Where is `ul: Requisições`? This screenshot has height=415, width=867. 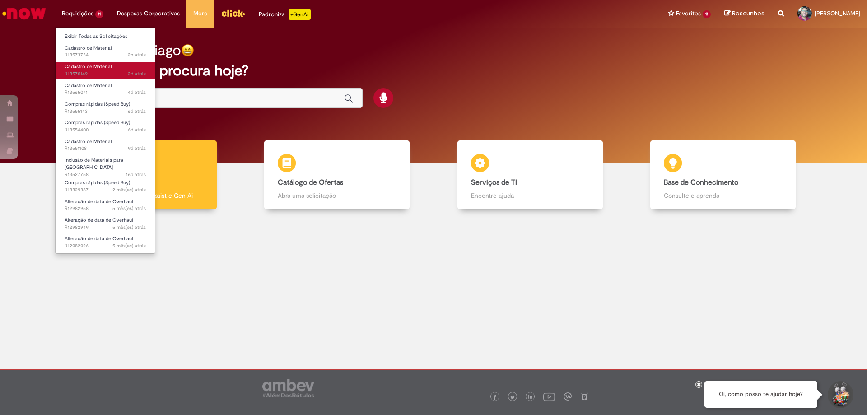
ul: Requisições is located at coordinates (105, 140).